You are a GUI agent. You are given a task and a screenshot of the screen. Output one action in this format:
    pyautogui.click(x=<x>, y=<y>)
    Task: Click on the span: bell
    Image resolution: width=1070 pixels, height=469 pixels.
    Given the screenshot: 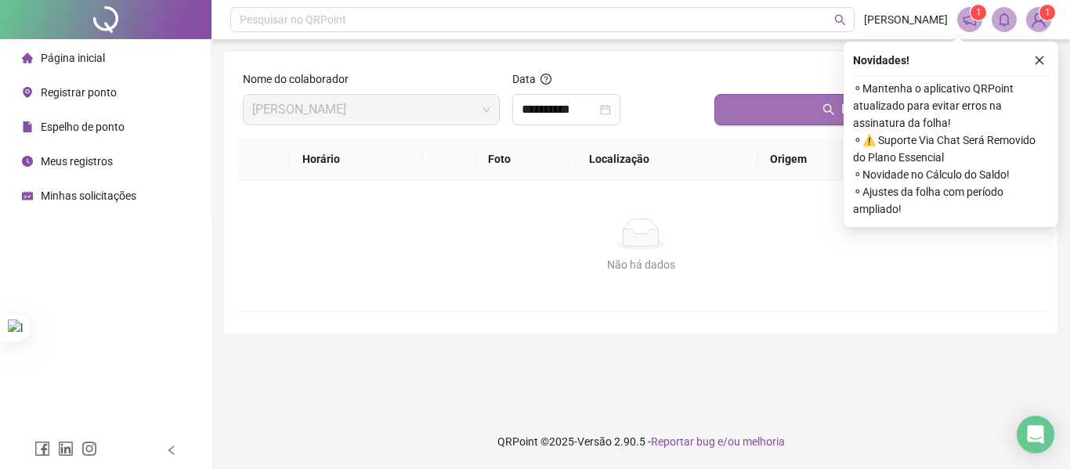 What is the action you would take?
    pyautogui.click(x=1004, y=20)
    